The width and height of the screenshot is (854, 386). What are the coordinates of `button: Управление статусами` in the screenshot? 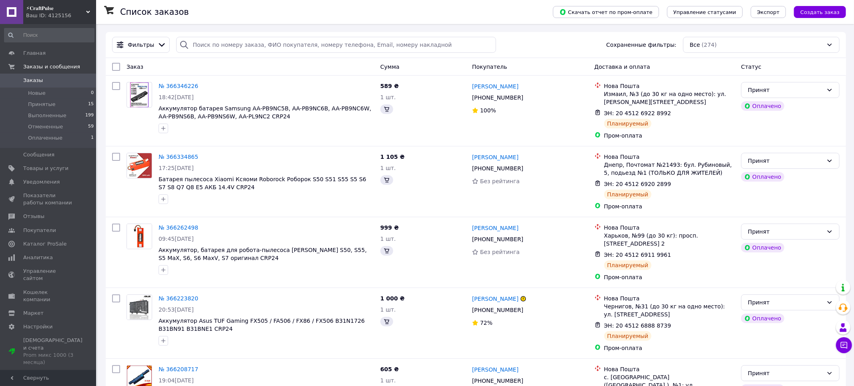 It's located at (704, 12).